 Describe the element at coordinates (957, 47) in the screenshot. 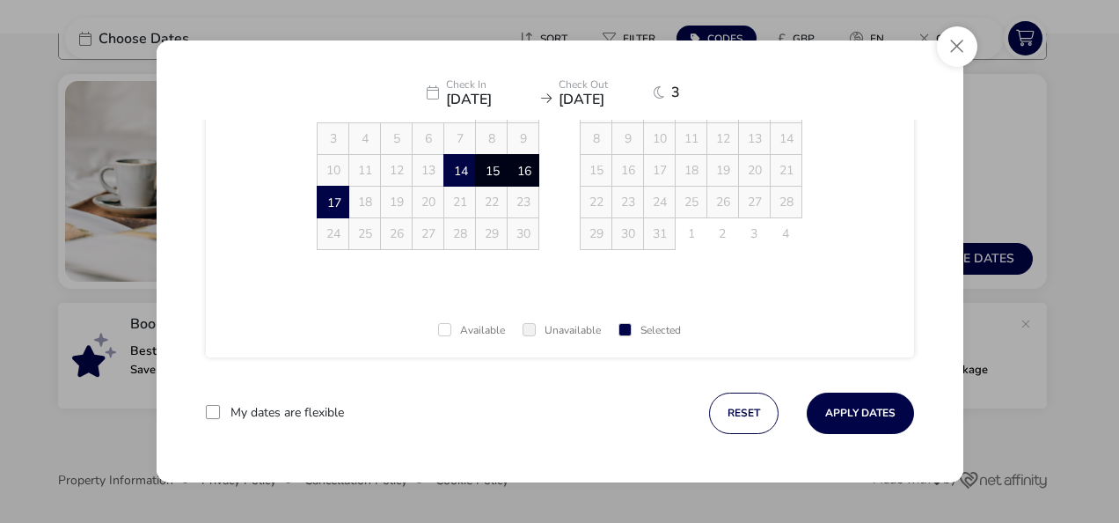

I see `button: Close` at that location.